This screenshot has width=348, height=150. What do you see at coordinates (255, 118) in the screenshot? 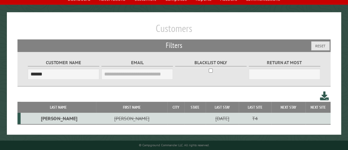
I see `td: T4` at bounding box center [255, 118].